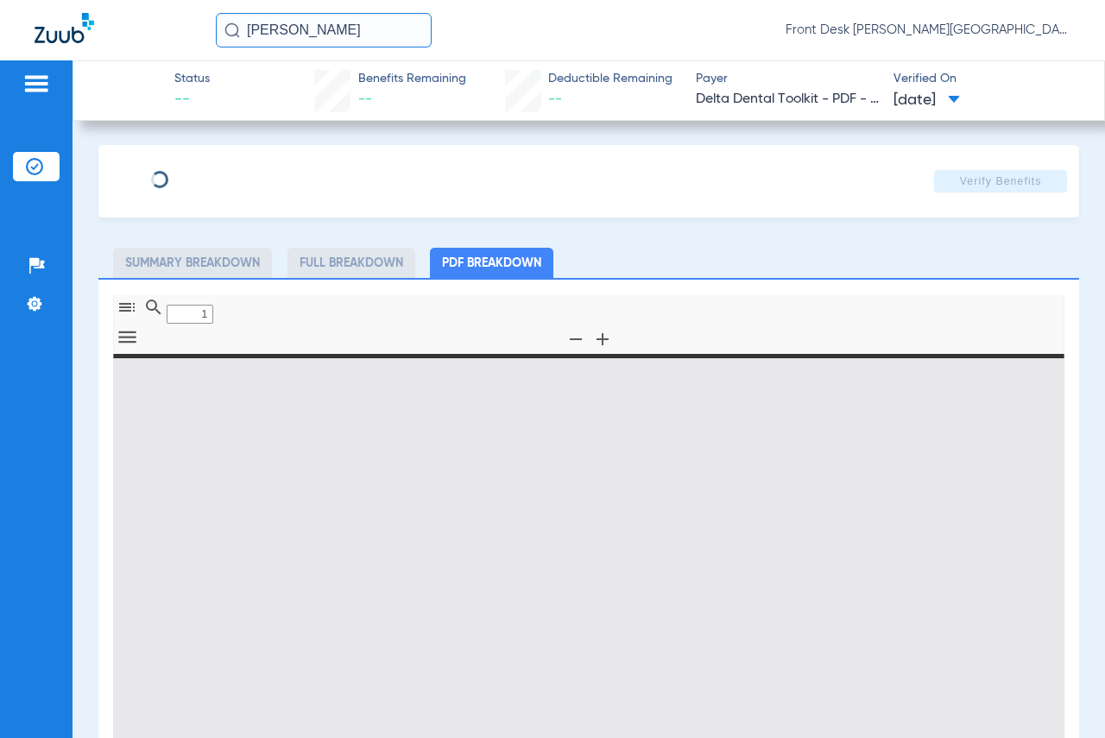 This screenshot has height=738, width=1105. Describe the element at coordinates (192, 262) in the screenshot. I see `li: Summary Breakdown` at that location.